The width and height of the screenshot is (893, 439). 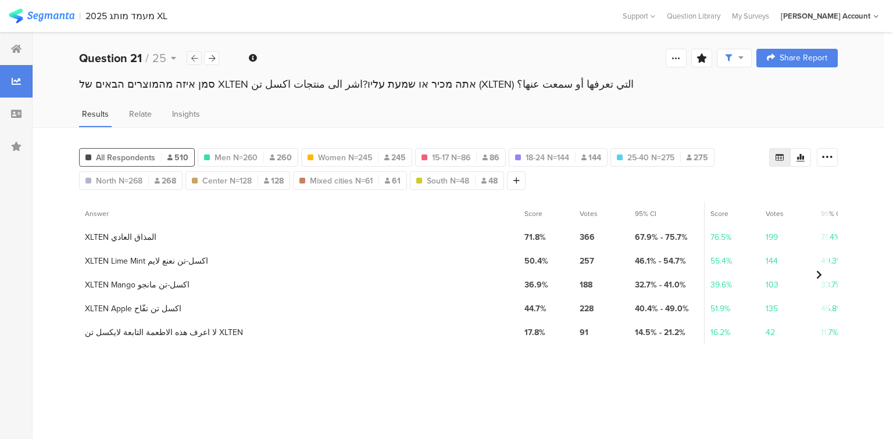 I want to click on span: 44.7%, so click(x=535, y=309).